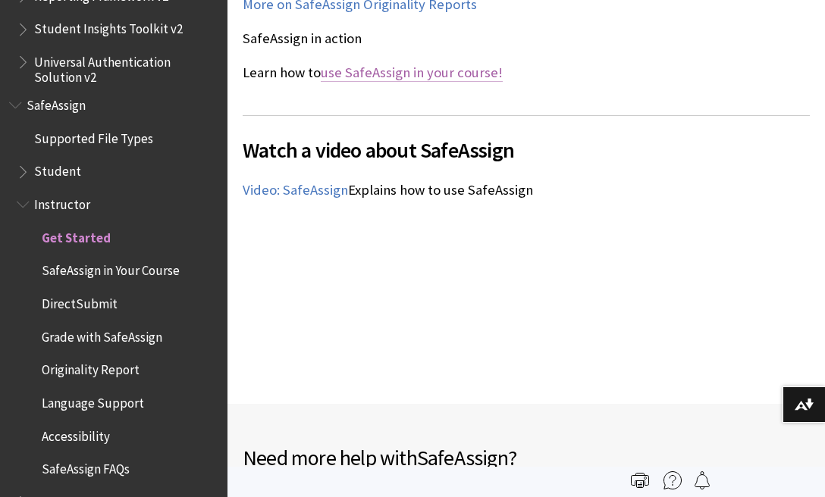 The width and height of the screenshot is (825, 497). Describe the element at coordinates (526, 73) in the screenshot. I see `p: Learn how to` at that location.